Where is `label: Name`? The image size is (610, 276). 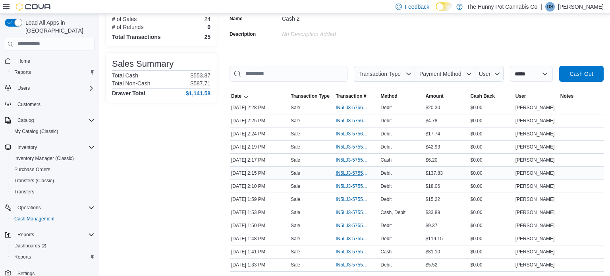
label: Name is located at coordinates (236, 19).